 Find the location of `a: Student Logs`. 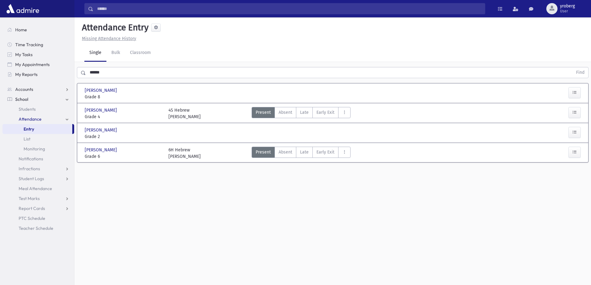

a: Student Logs is located at coordinates (38, 179).